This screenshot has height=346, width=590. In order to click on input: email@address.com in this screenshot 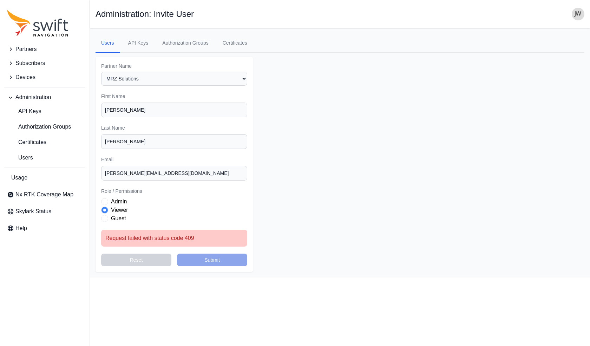, I will do `click(174, 173)`.